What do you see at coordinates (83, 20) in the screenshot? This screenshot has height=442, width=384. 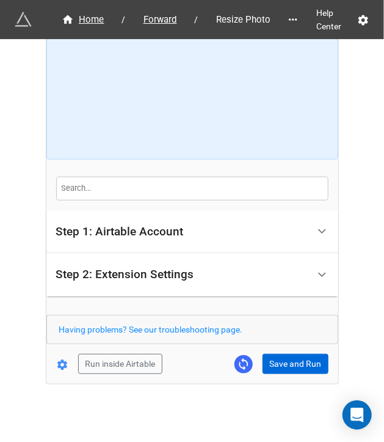 I see `a: Home` at bounding box center [83, 20].